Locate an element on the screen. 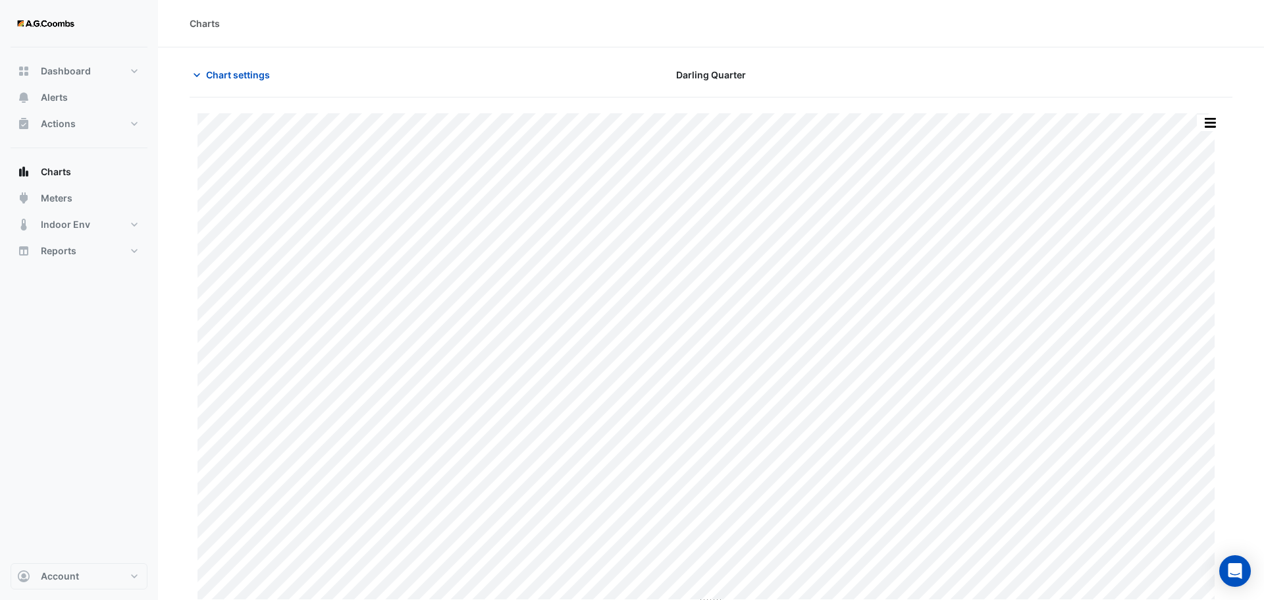  span: Dashboard is located at coordinates (66, 71).